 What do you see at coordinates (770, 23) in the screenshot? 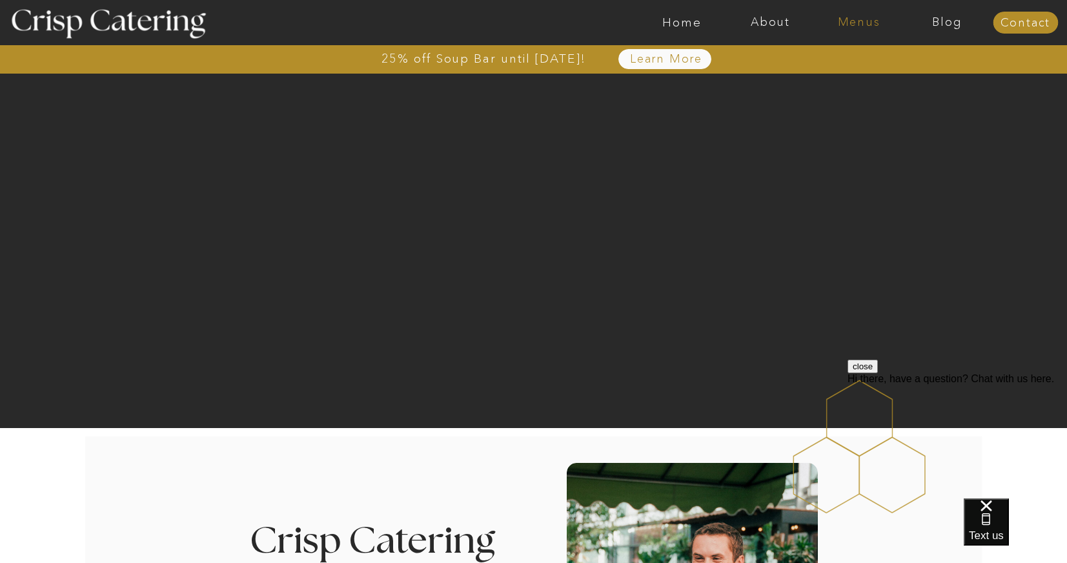
I see `nav: About` at bounding box center [770, 23].